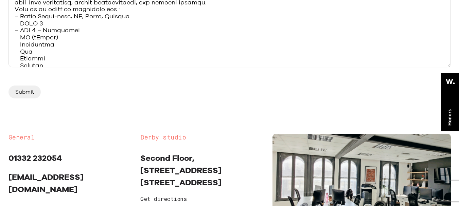 The height and width of the screenshot is (206, 459). What do you see at coordinates (163, 200) in the screenshot?
I see `a: Get directions` at bounding box center [163, 200].